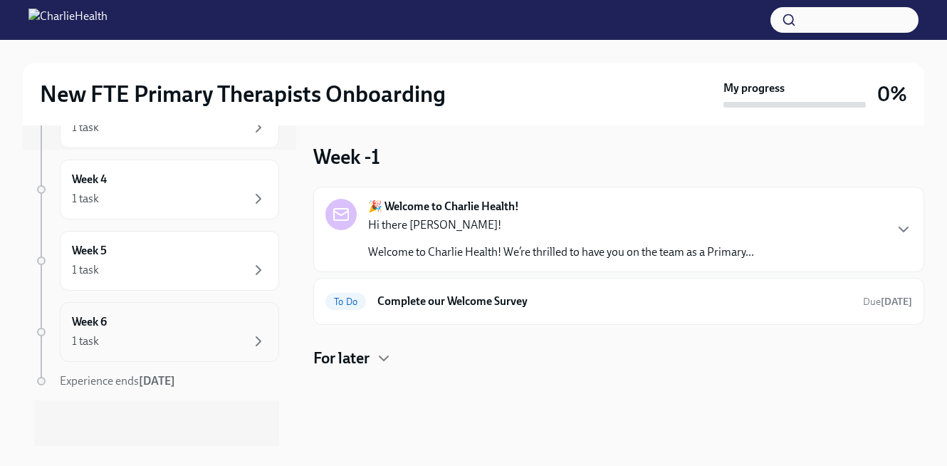  Describe the element at coordinates (118, 380) in the screenshot. I see `span: Experience ends` at that location.